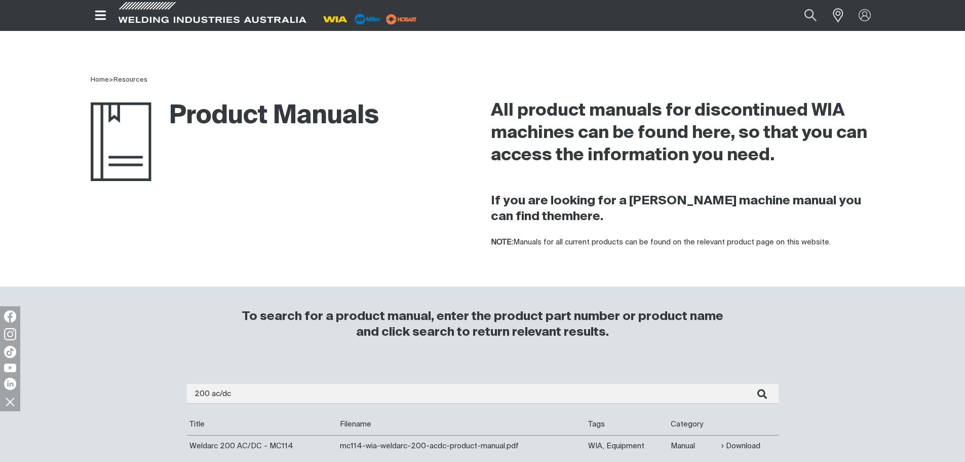 This screenshot has width=965, height=462. Describe the element at coordinates (694, 424) in the screenshot. I see `th: Category` at that location.